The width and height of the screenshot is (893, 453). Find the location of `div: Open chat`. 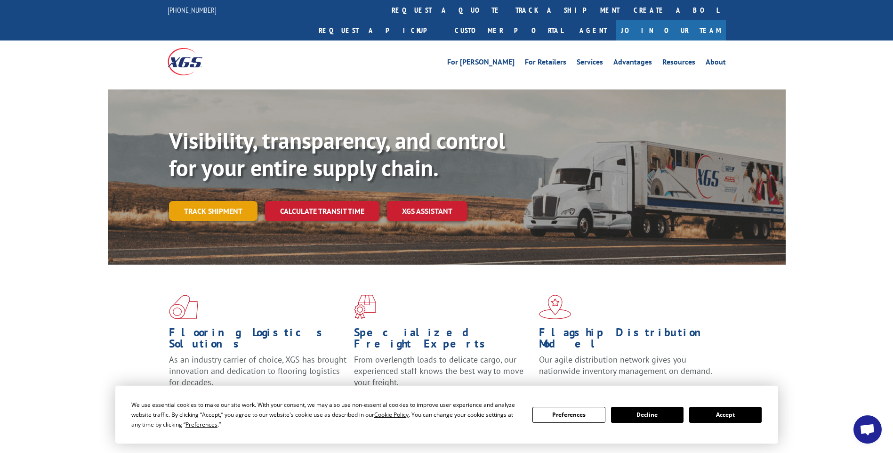

div: Open chat is located at coordinates (868, 430).